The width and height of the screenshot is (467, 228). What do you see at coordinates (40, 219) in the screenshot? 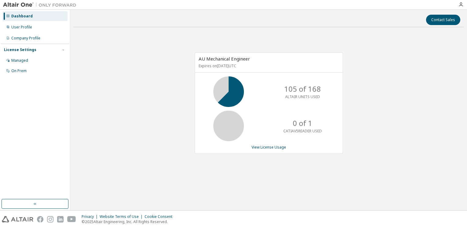
I see `img: facebook.svg` at bounding box center [40, 219].